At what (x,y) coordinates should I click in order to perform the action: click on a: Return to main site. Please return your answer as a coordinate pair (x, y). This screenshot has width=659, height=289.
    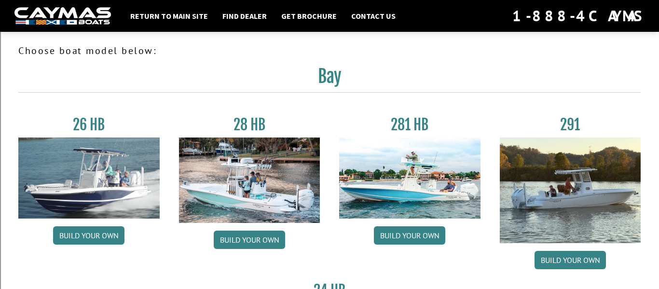
    Looking at the image, I should click on (169, 16).